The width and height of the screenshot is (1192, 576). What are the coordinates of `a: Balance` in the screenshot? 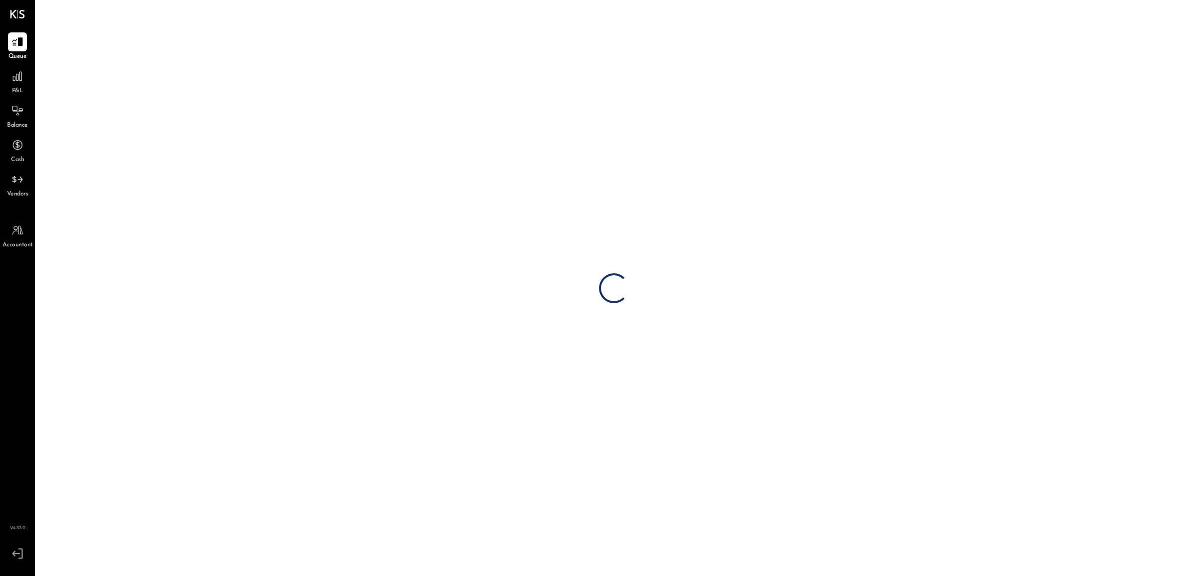 It's located at (17, 116).